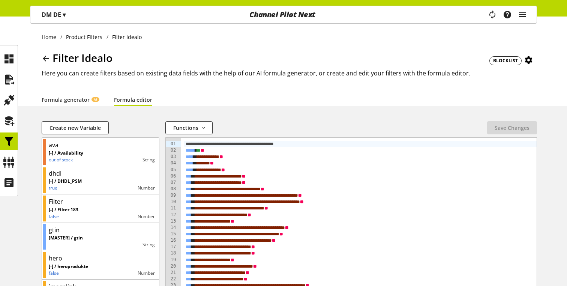 This screenshot has width=567, height=286. Describe the element at coordinates (171, 234) in the screenshot. I see `div: 15` at that location.